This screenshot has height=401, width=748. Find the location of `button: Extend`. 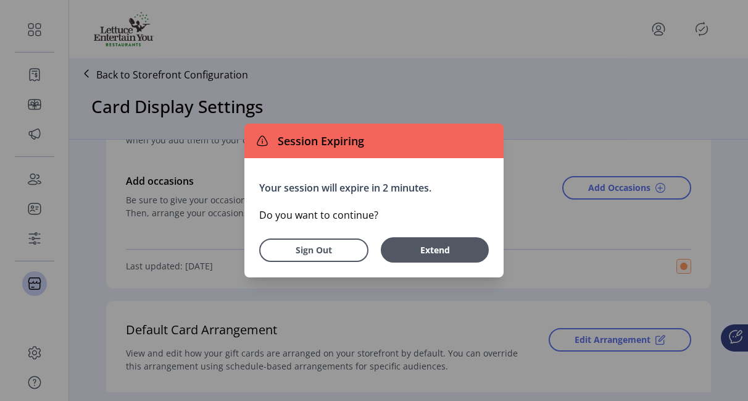

button: Extend is located at coordinates (434, 249).